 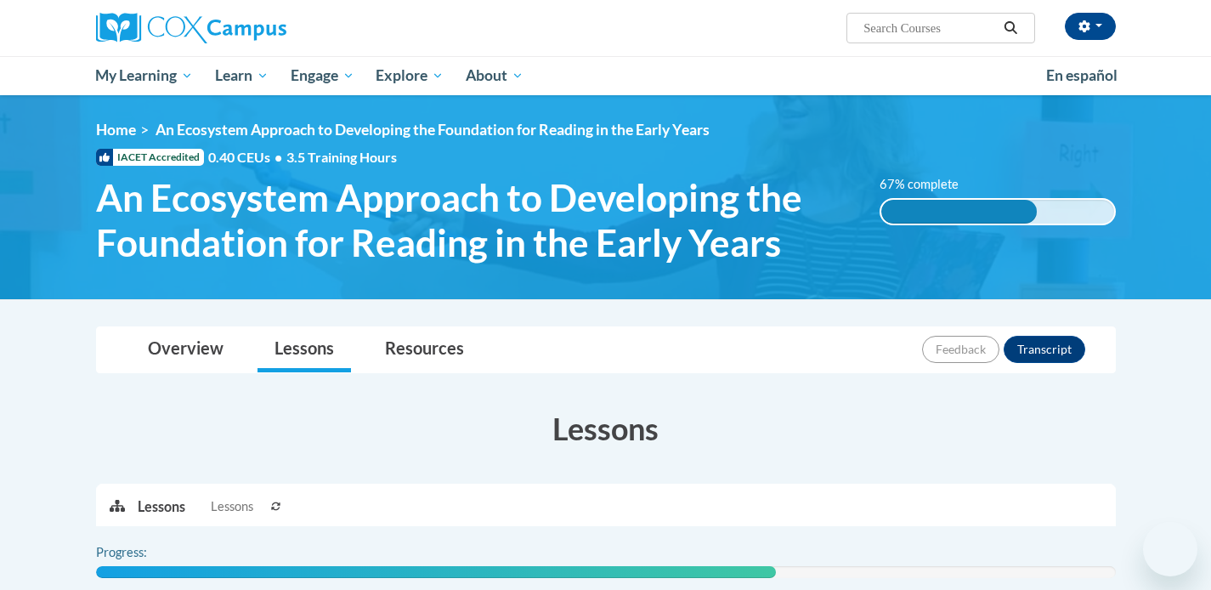 What do you see at coordinates (606, 428) in the screenshot?
I see `h3: Lessons` at bounding box center [606, 428].